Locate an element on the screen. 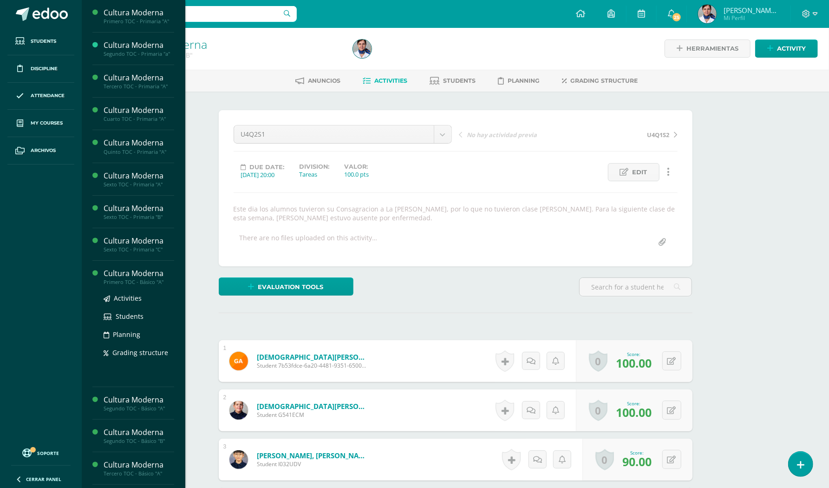  div: Tareas is located at coordinates (315, 174).